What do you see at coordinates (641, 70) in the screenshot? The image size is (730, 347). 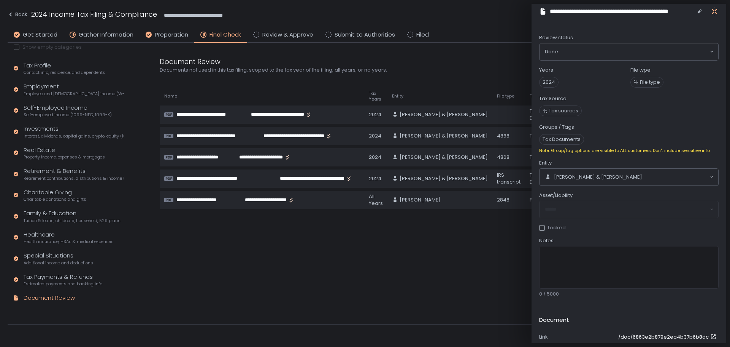 I see `label: File type` at bounding box center [641, 70].